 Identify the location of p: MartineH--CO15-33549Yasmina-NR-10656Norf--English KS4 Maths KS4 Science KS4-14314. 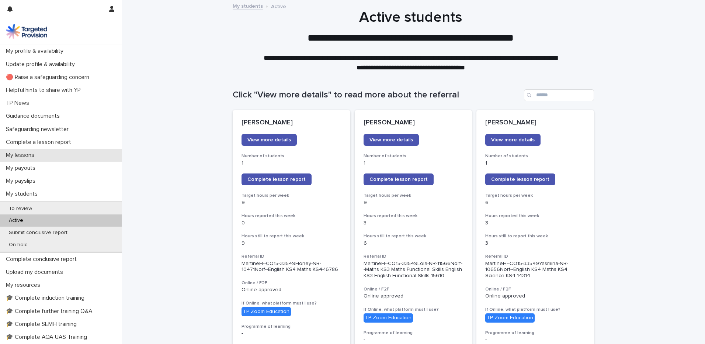
(535, 269).